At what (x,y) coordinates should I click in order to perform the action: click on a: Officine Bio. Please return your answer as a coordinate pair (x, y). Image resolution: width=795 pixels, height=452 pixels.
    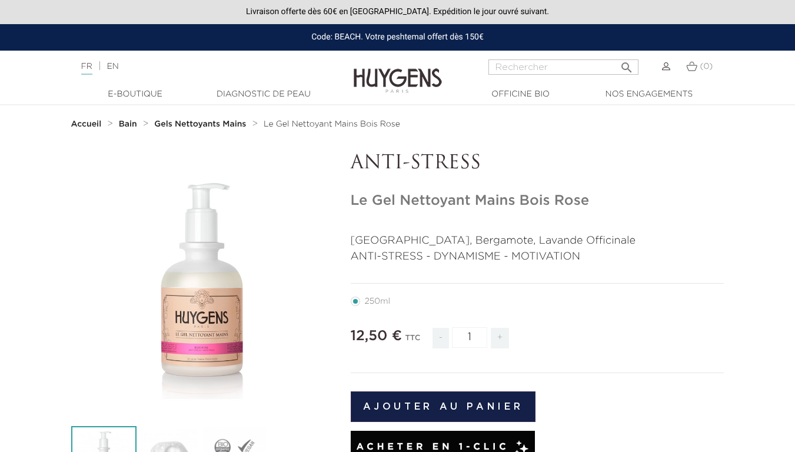
    Looking at the image, I should click on (521, 94).